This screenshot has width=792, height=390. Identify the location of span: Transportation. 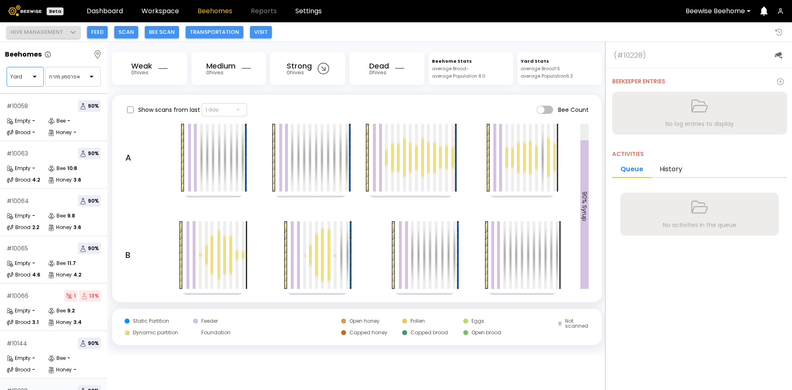
(215, 32).